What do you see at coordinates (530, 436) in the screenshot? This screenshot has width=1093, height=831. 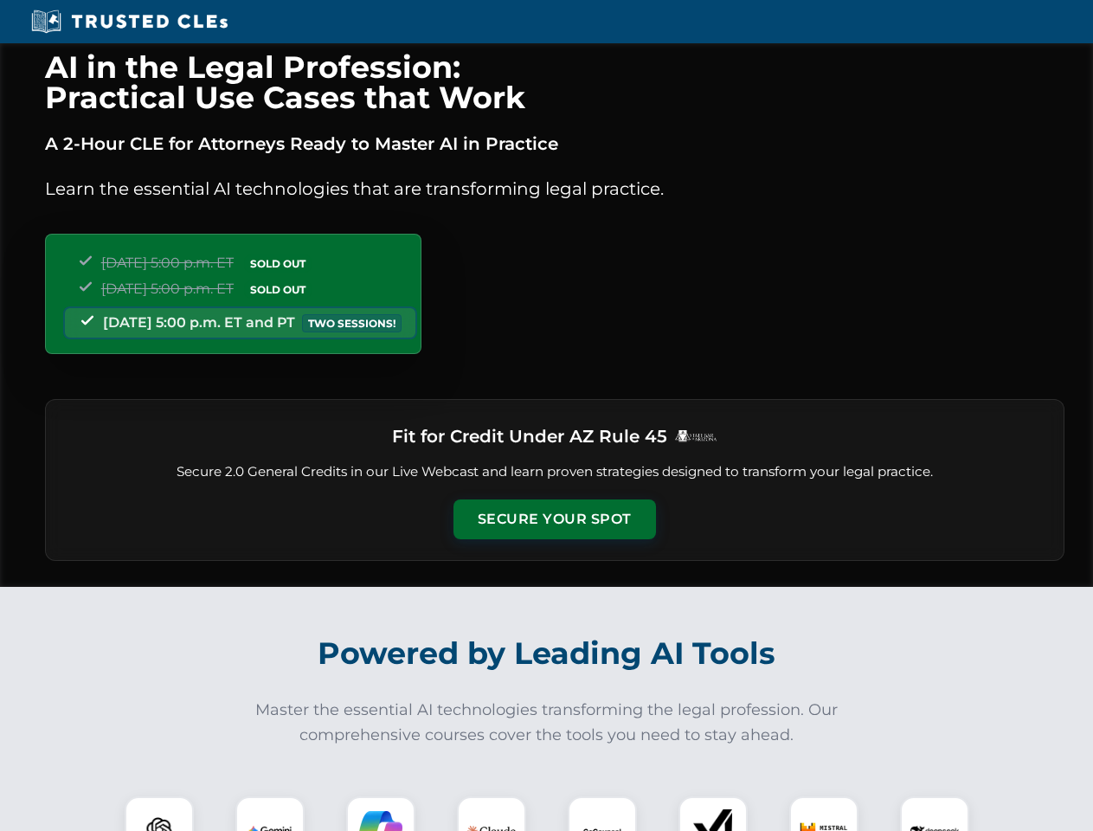 I see `h3: Fit for Credit Under AZ Rule 45` at bounding box center [530, 436].